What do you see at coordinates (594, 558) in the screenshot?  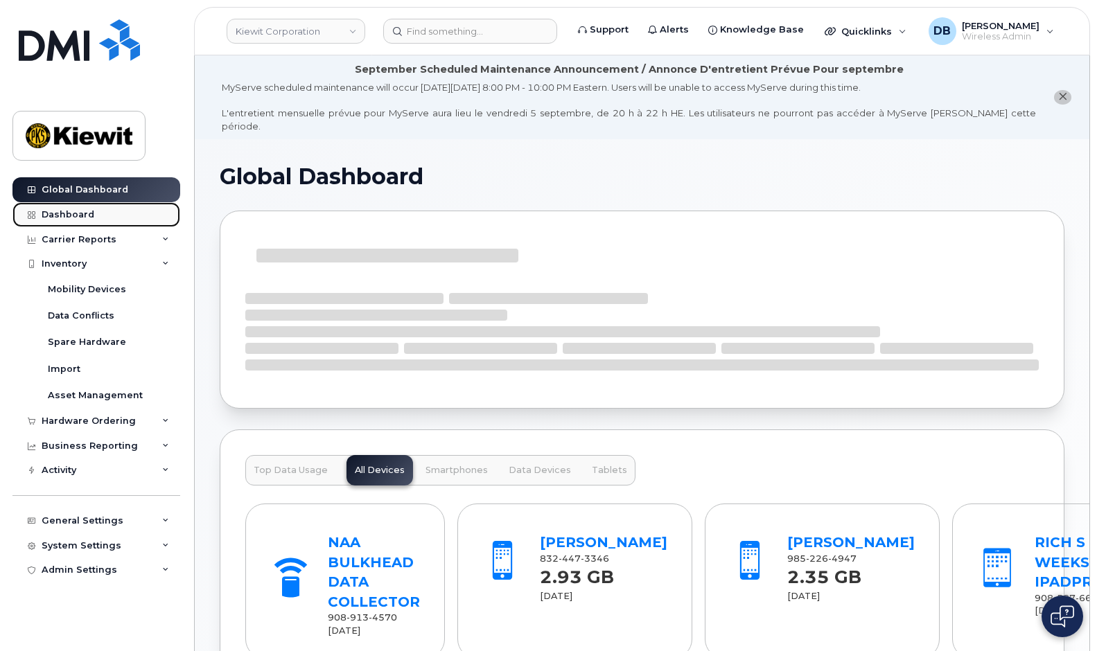 I see `span: 3346` at bounding box center [594, 558].